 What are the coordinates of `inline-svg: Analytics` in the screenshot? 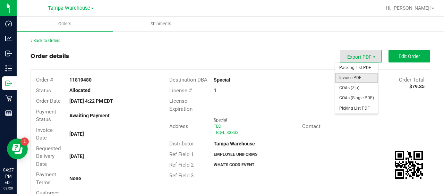 It's located at (9, 38).